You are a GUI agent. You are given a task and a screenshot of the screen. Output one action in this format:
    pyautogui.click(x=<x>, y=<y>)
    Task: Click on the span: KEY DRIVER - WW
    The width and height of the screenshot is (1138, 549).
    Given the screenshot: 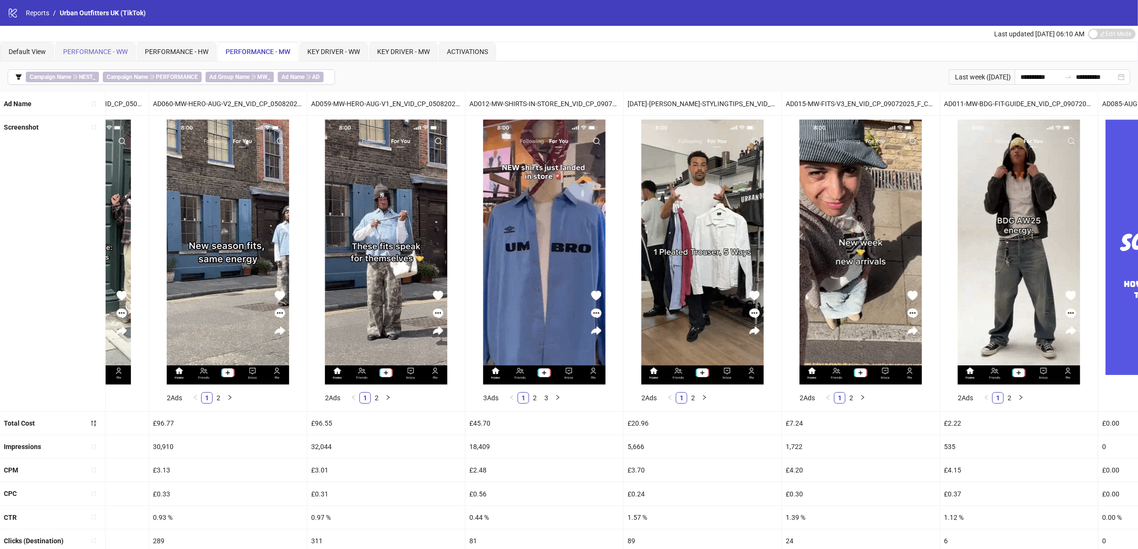 What is the action you would take?
    pyautogui.click(x=334, y=52)
    